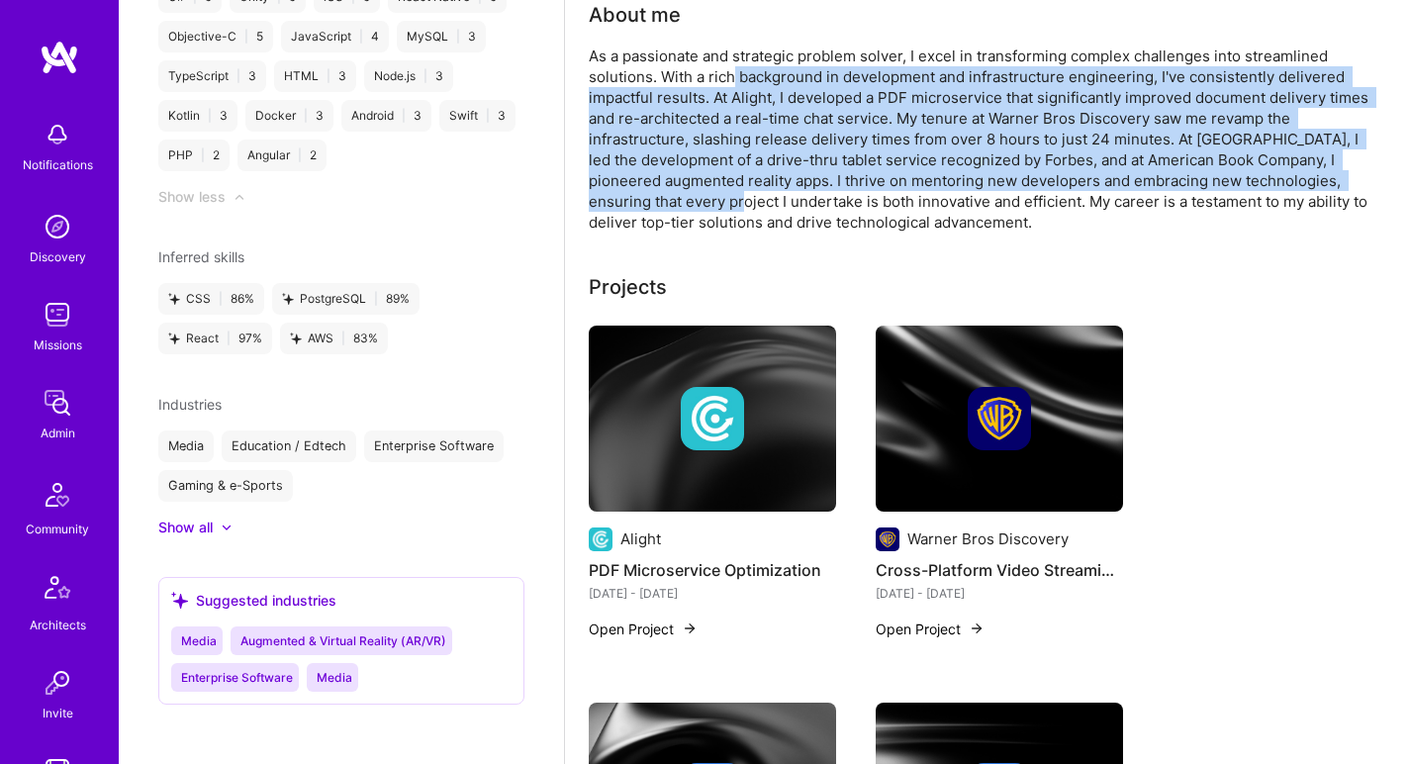 Image resolution: width=1410 pixels, height=764 pixels. Describe the element at coordinates (57, 135) in the screenshot. I see `img: bell` at that location.